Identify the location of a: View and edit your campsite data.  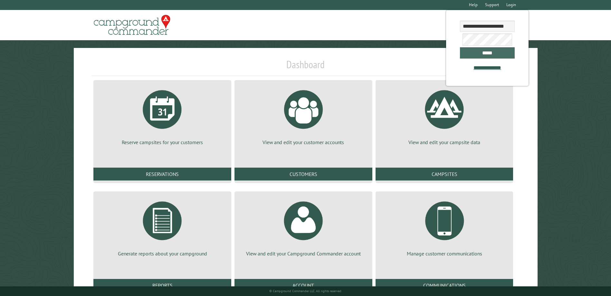
(445, 116).